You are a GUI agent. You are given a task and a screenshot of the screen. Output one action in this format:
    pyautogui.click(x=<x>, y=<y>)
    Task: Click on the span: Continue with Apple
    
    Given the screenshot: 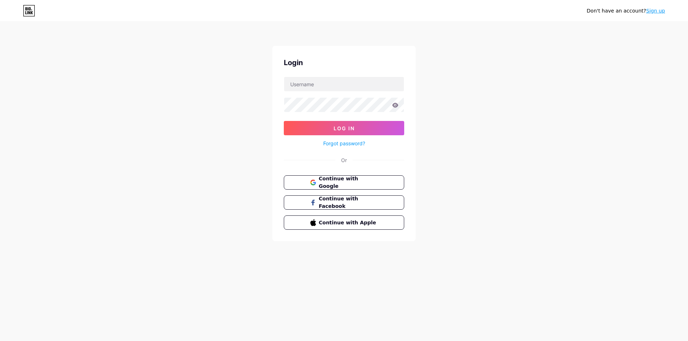 What is the action you would take?
    pyautogui.click(x=348, y=223)
    